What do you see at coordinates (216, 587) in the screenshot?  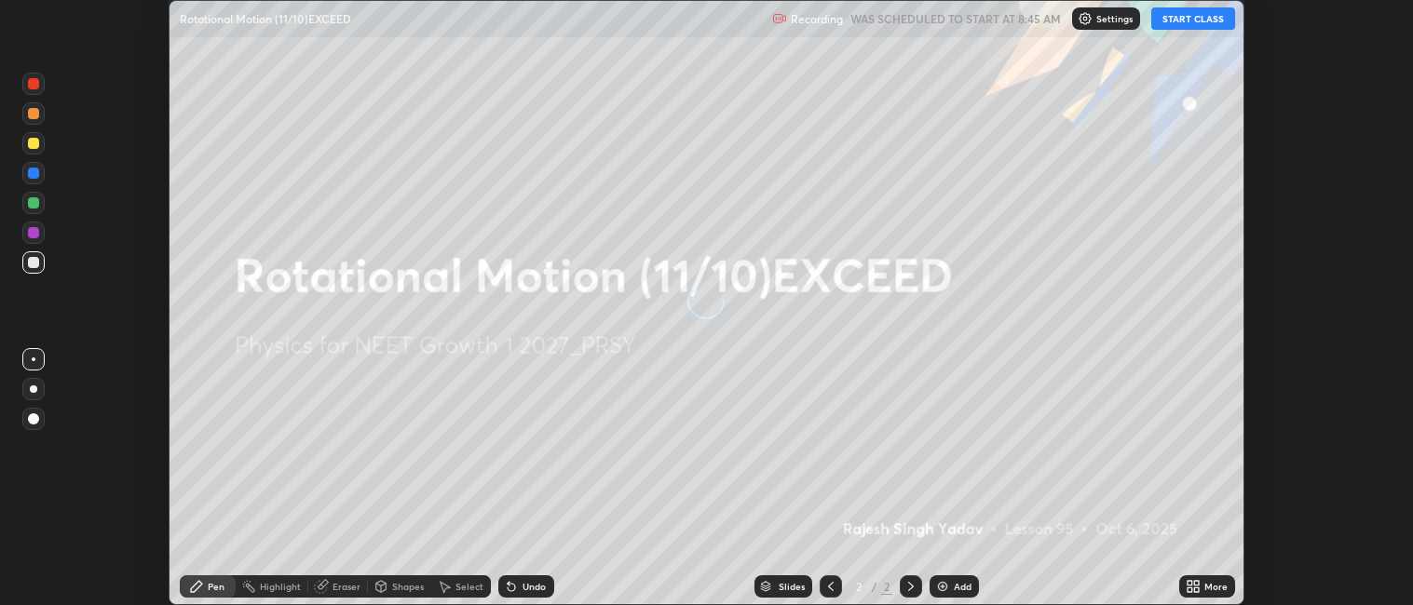 I see `div: Pen` at bounding box center [216, 587].